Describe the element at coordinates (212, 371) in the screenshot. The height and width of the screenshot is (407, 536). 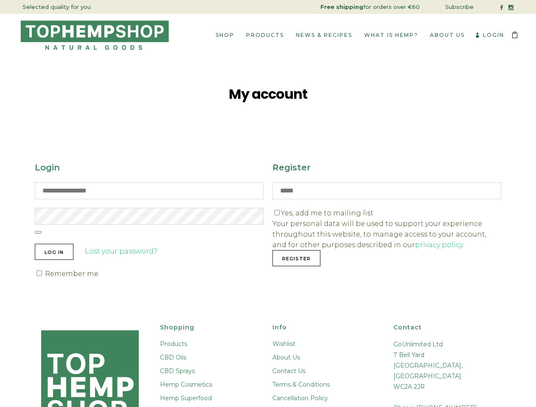
I see `a: CBD Sprays` at that location.